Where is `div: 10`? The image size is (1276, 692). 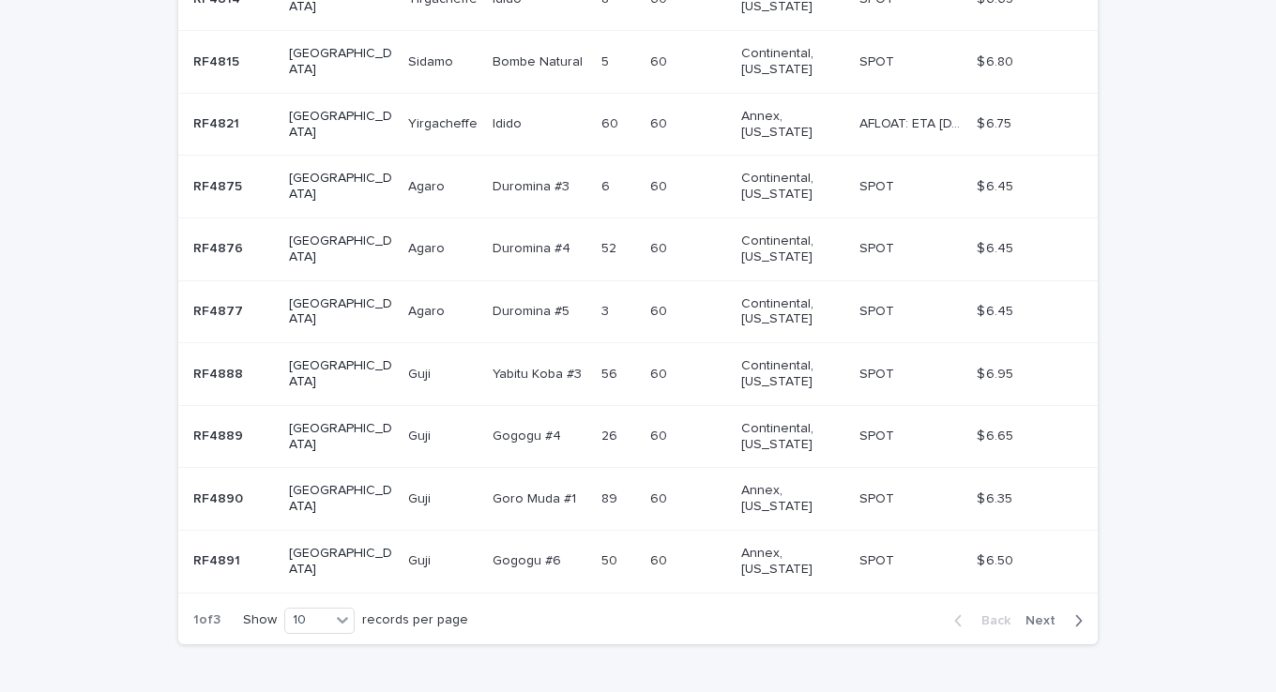
div: 10 is located at coordinates (308, 620).